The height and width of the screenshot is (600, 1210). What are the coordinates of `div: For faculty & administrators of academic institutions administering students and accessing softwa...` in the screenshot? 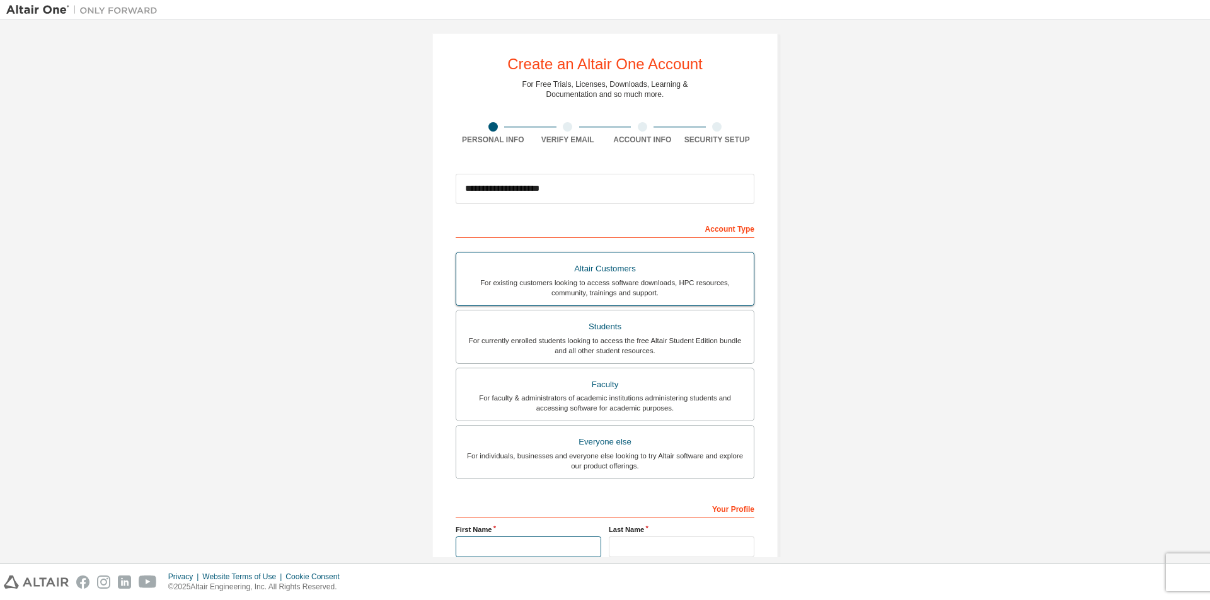 It's located at (605, 403).